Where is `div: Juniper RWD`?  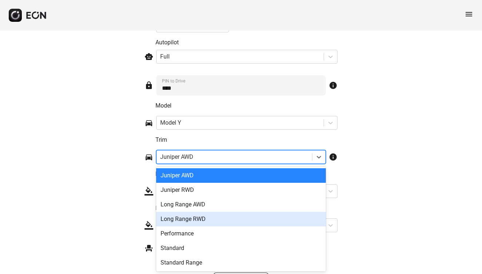
div: Juniper RWD is located at coordinates (241, 190).